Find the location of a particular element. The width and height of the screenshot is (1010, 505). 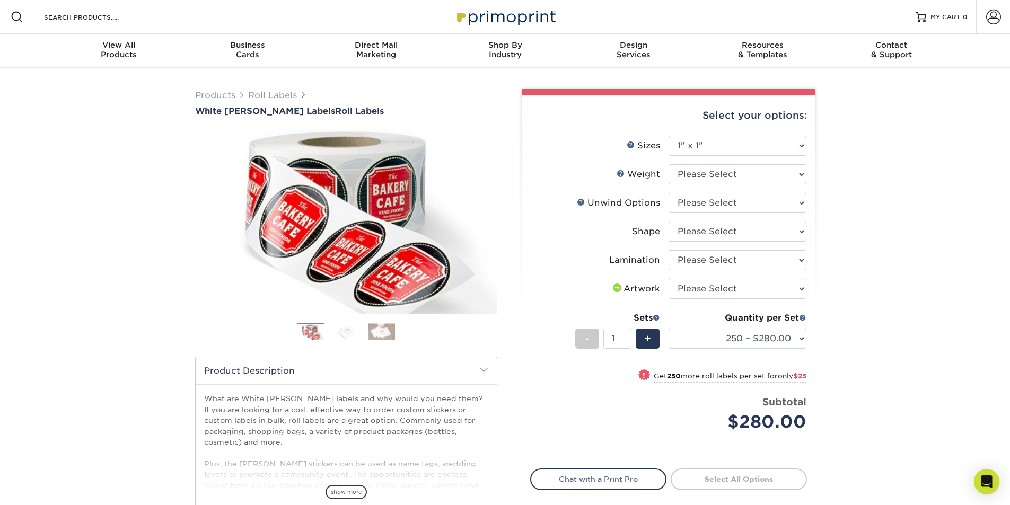

div: Select your options: is located at coordinates (668, 116).